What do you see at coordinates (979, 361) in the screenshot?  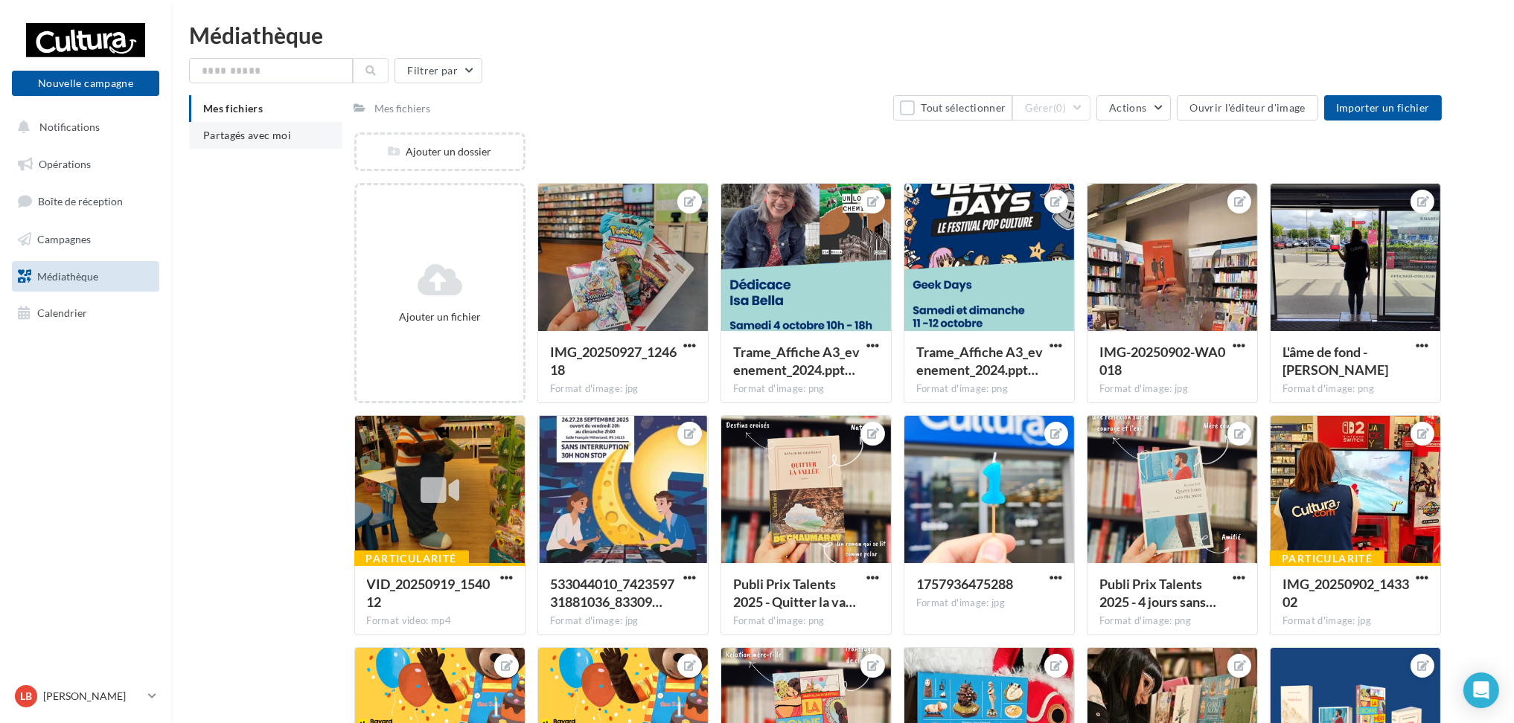 I see `span: Trame_Affiche A3_evenement_2024.pptx (32)` at bounding box center [979, 361].